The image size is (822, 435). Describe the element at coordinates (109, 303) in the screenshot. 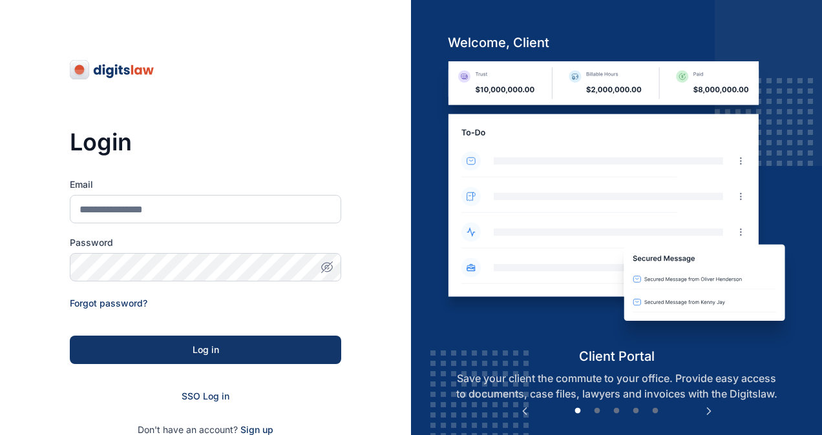

I see `a: Forgot password?` at that location.